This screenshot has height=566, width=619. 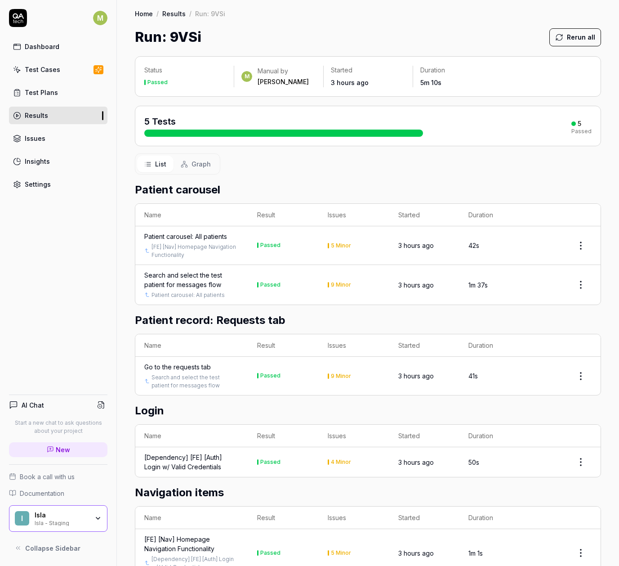 I want to click on h4: AI Chat, so click(x=33, y=405).